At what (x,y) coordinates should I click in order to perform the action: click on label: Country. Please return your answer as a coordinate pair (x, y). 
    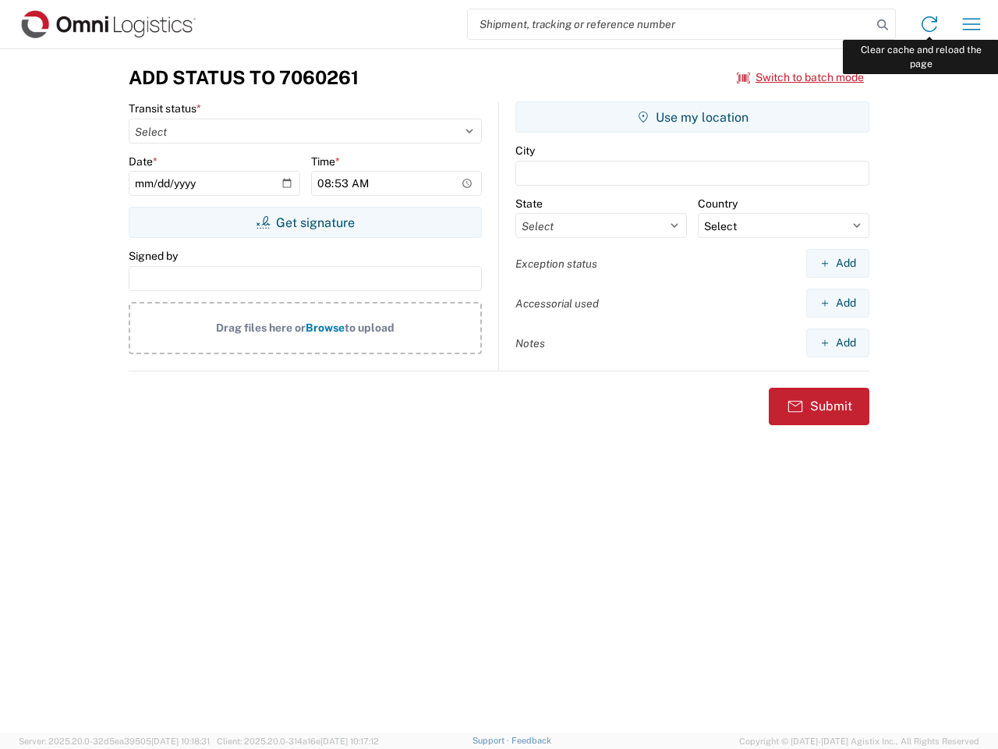
    Looking at the image, I should click on (718, 204).